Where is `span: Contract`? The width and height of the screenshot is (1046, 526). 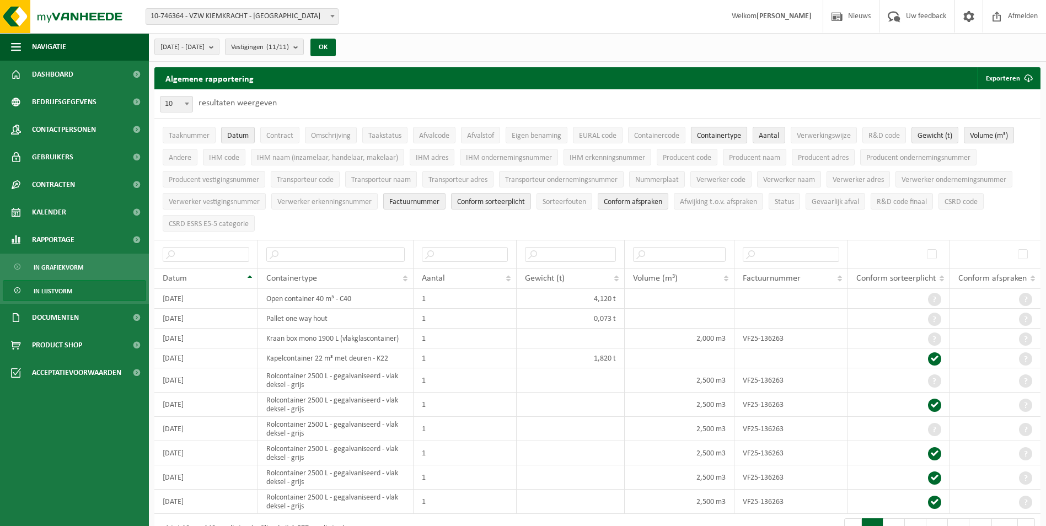
span: Contract is located at coordinates (280, 136).